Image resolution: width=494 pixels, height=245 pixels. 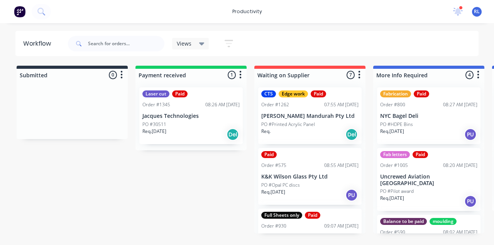 I want to click on img: Factory, so click(x=20, y=12).